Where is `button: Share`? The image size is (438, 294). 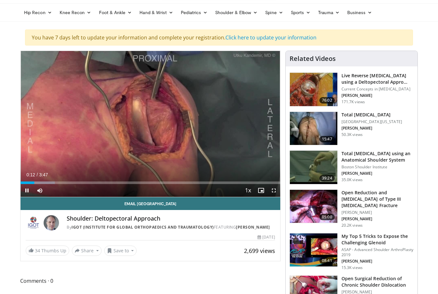 button: Share is located at coordinates (87, 251).